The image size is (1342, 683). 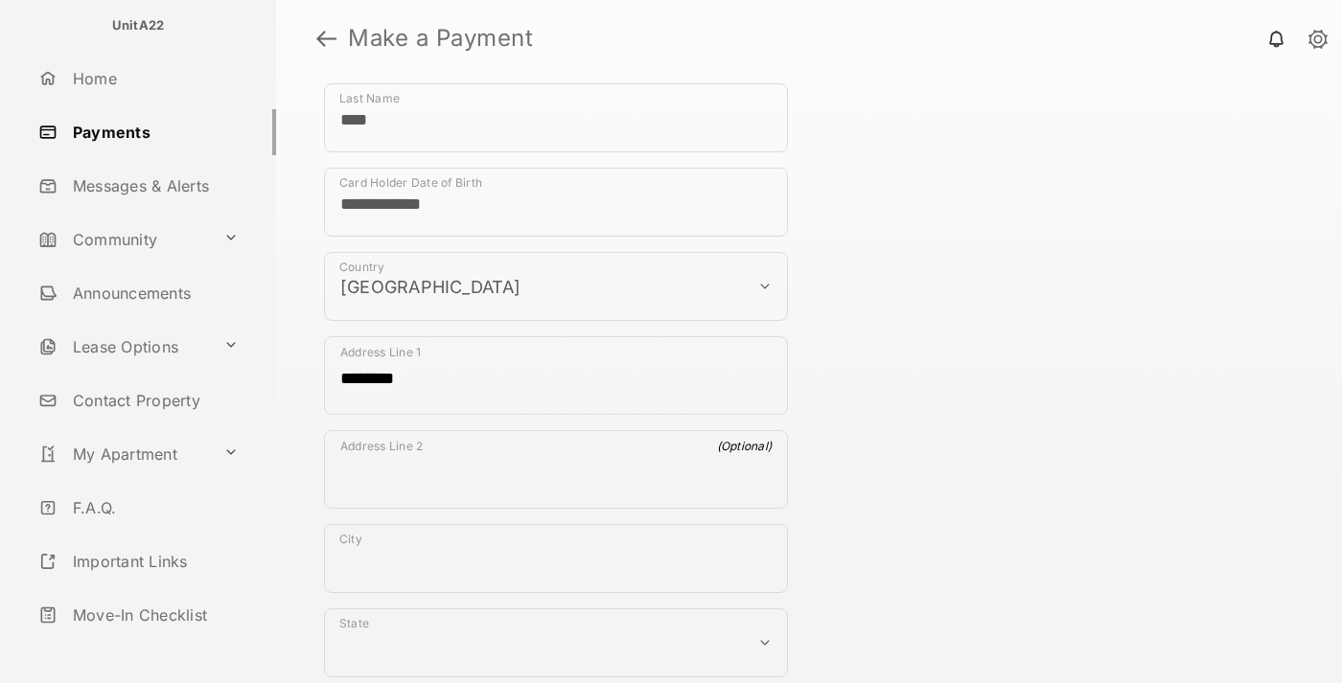 What do you see at coordinates (138, 26) in the screenshot?
I see `p: UnitA22` at bounding box center [138, 26].